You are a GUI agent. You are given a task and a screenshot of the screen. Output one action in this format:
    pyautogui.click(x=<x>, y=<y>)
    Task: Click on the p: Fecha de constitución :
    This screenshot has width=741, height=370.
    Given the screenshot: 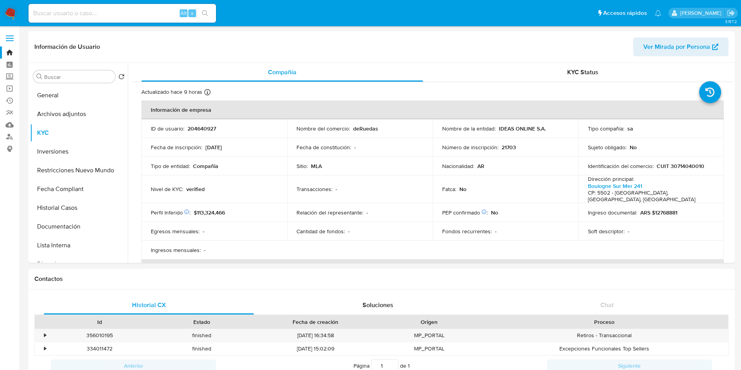 What is the action you would take?
    pyautogui.click(x=324, y=147)
    